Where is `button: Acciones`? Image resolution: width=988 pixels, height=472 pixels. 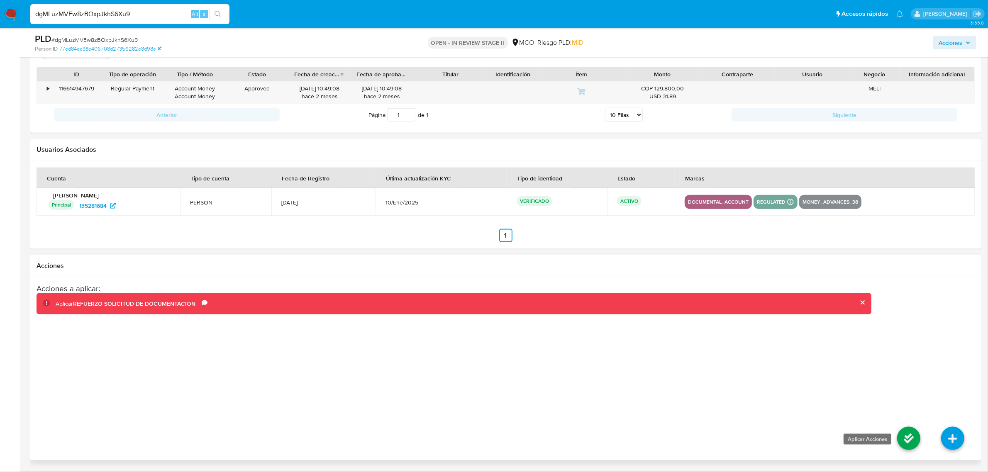 button: Acciones is located at coordinates (955, 43).